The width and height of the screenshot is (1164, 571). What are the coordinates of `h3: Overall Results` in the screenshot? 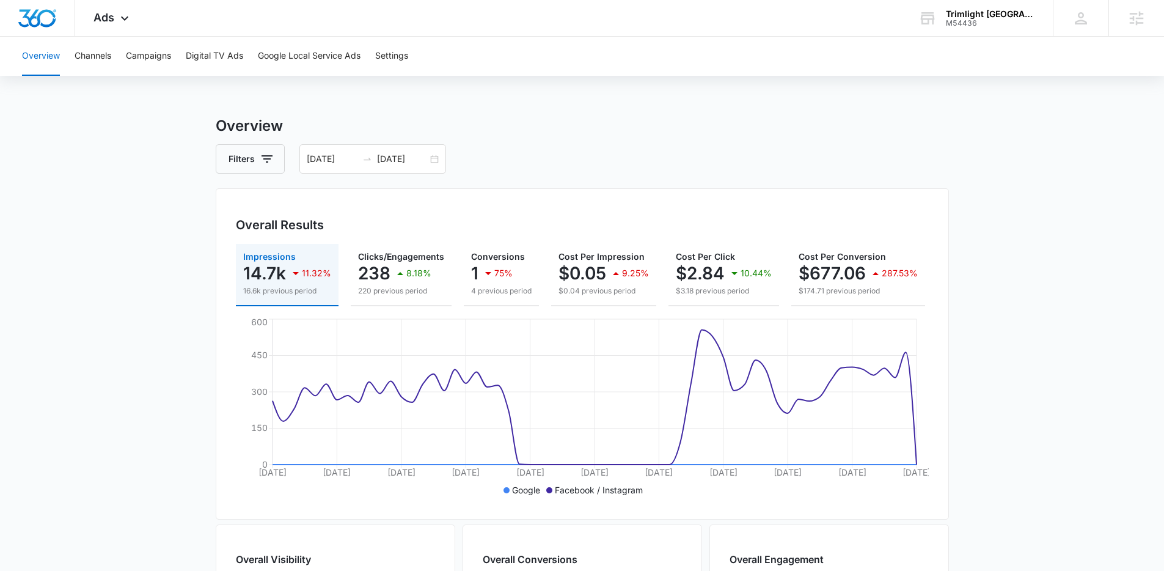 It's located at (280, 225).